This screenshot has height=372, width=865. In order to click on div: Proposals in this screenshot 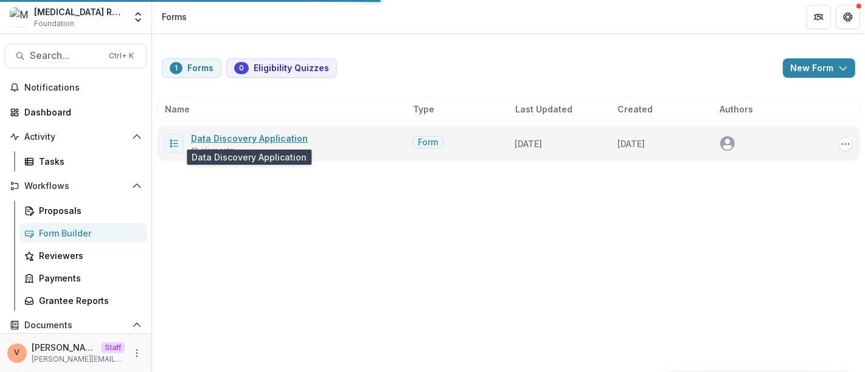, I will do `click(88, 210)`.